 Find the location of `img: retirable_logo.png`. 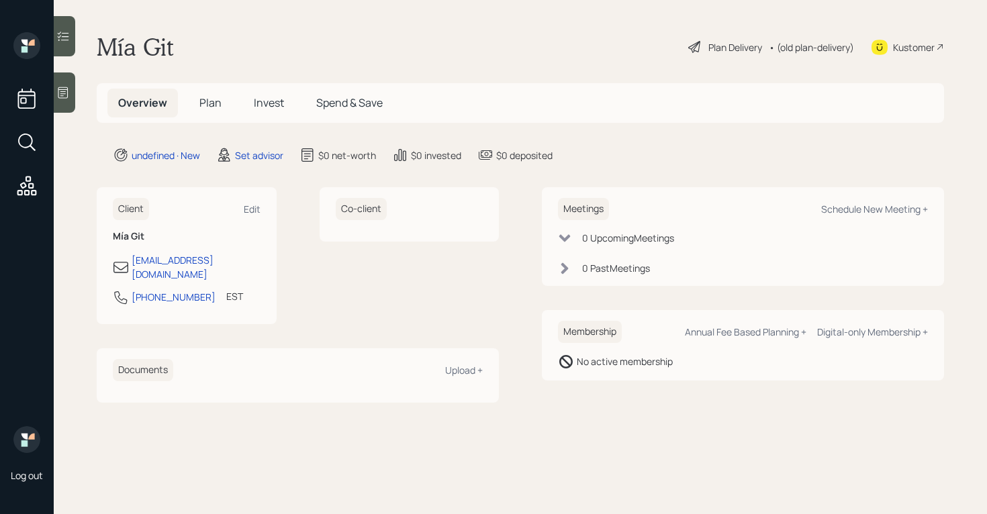

img: retirable_logo.png is located at coordinates (27, 440).